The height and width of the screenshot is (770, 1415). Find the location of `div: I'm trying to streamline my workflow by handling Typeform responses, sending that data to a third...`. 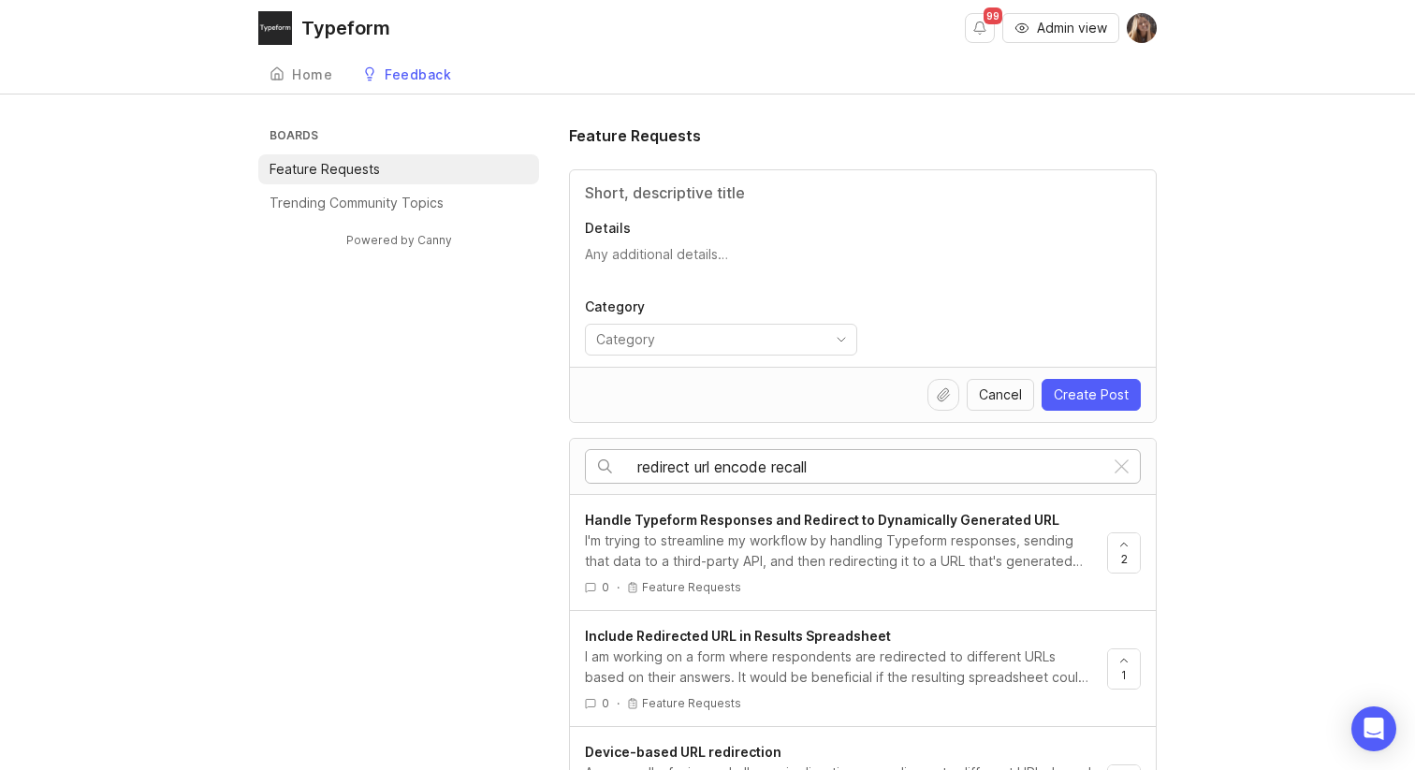

div: I'm trying to streamline my workflow by handling Typeform responses, sending that data to a third... is located at coordinates (839, 551).